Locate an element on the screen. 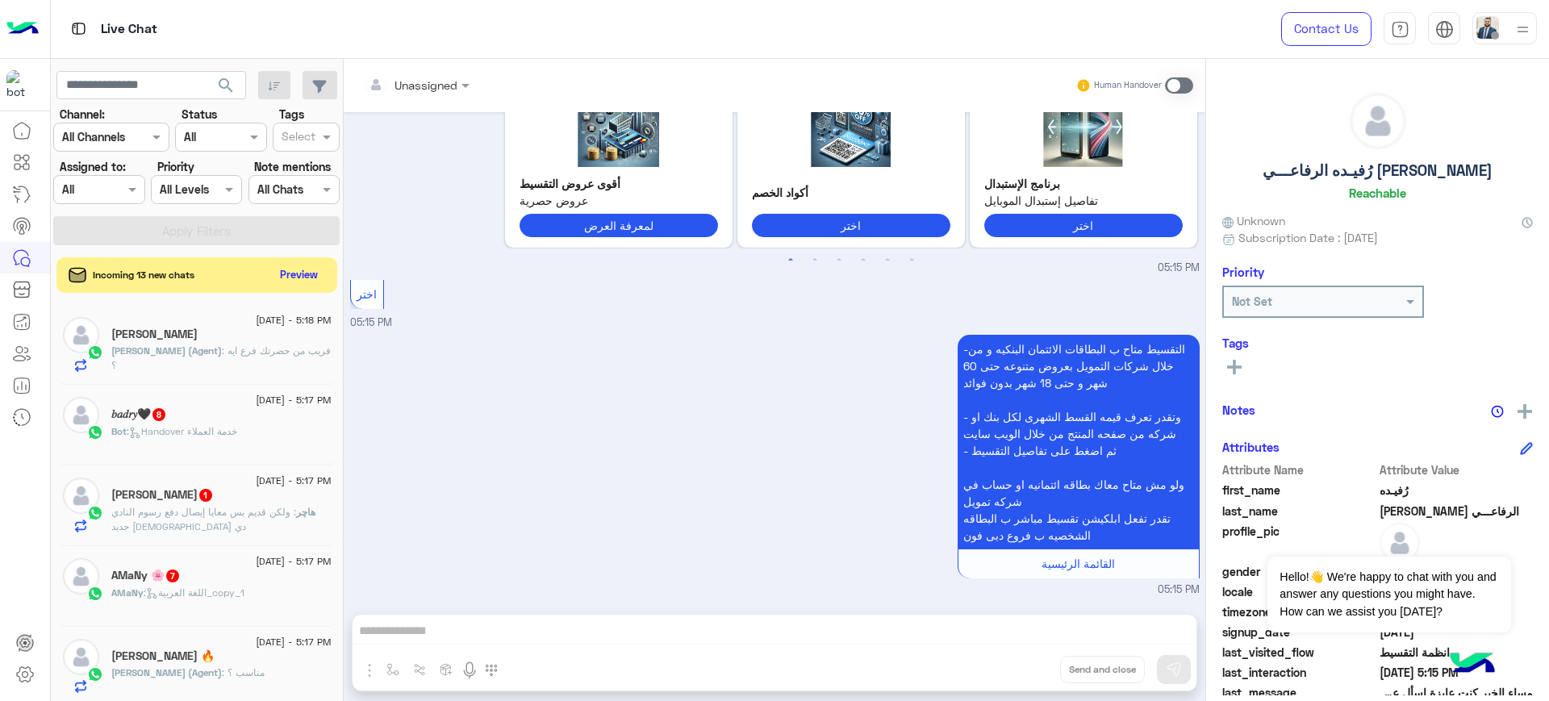 The height and width of the screenshot is (701, 1549). img: profile is located at coordinates (1522, 29).